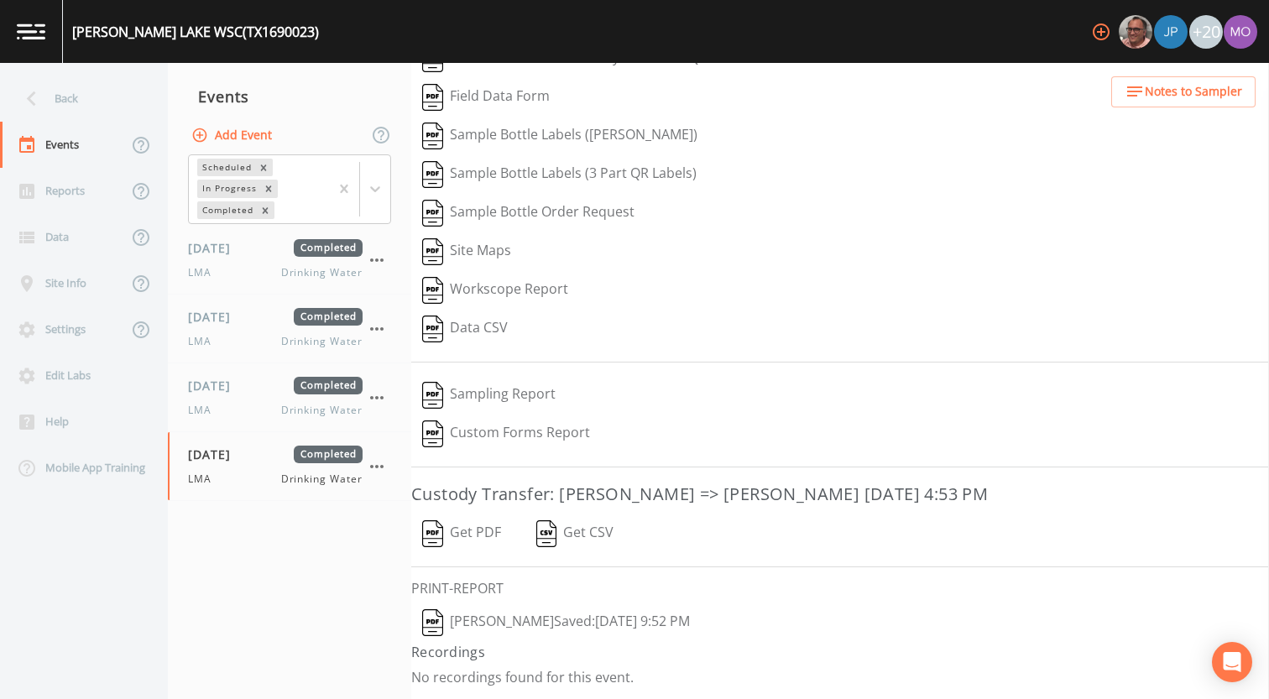 Image resolution: width=1269 pixels, height=699 pixels. What do you see at coordinates (466, 252) in the screenshot?
I see `button: Site Maps` at bounding box center [466, 252].